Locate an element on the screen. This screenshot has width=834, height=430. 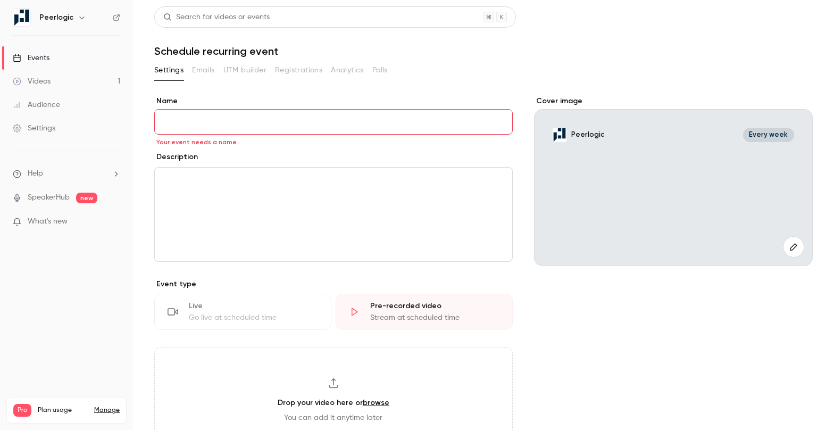
div: LiveGo live at scheduled time is located at coordinates (243, 312).